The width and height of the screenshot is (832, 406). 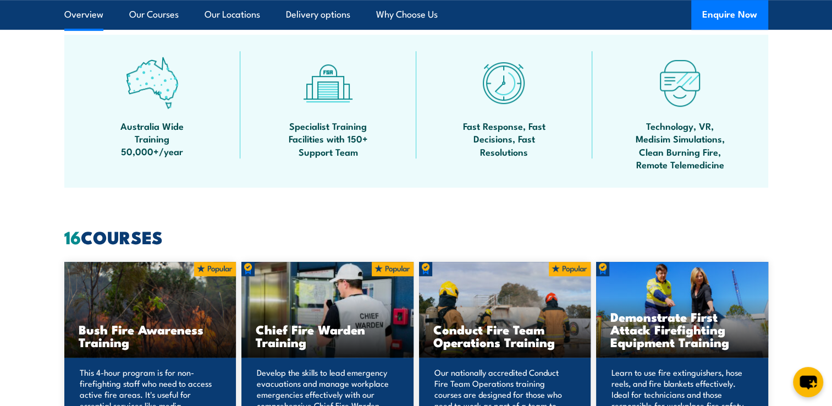 I want to click on span: Technology, VR, Medisim Simulations, Clean Burning Fire, Remote Telemedicine, so click(x=681, y=145).